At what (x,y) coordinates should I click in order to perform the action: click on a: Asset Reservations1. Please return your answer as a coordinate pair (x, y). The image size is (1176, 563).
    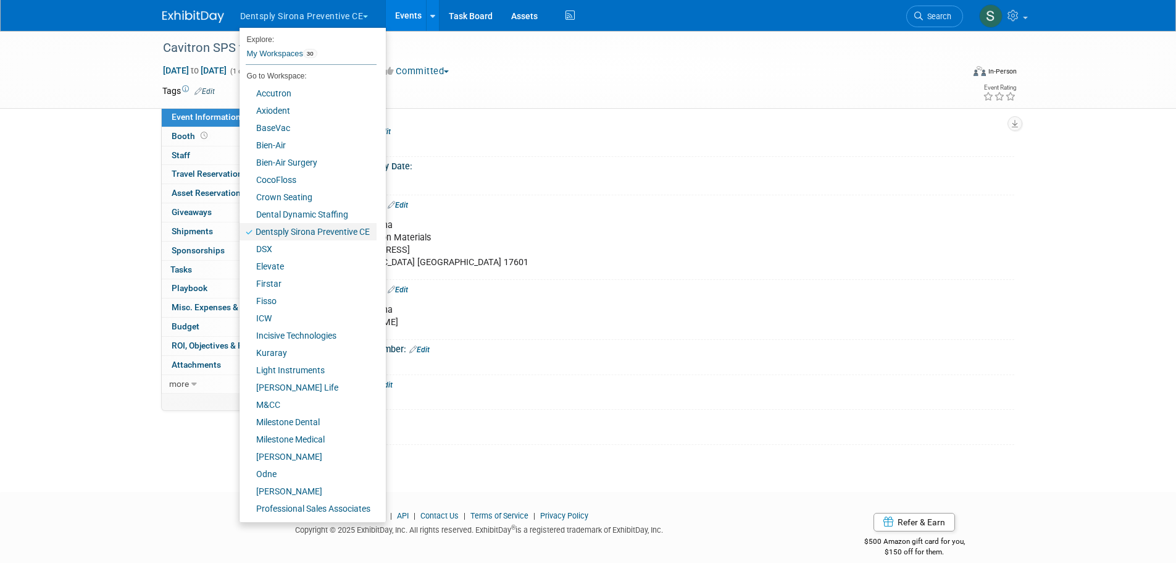
    Looking at the image, I should click on (226, 193).